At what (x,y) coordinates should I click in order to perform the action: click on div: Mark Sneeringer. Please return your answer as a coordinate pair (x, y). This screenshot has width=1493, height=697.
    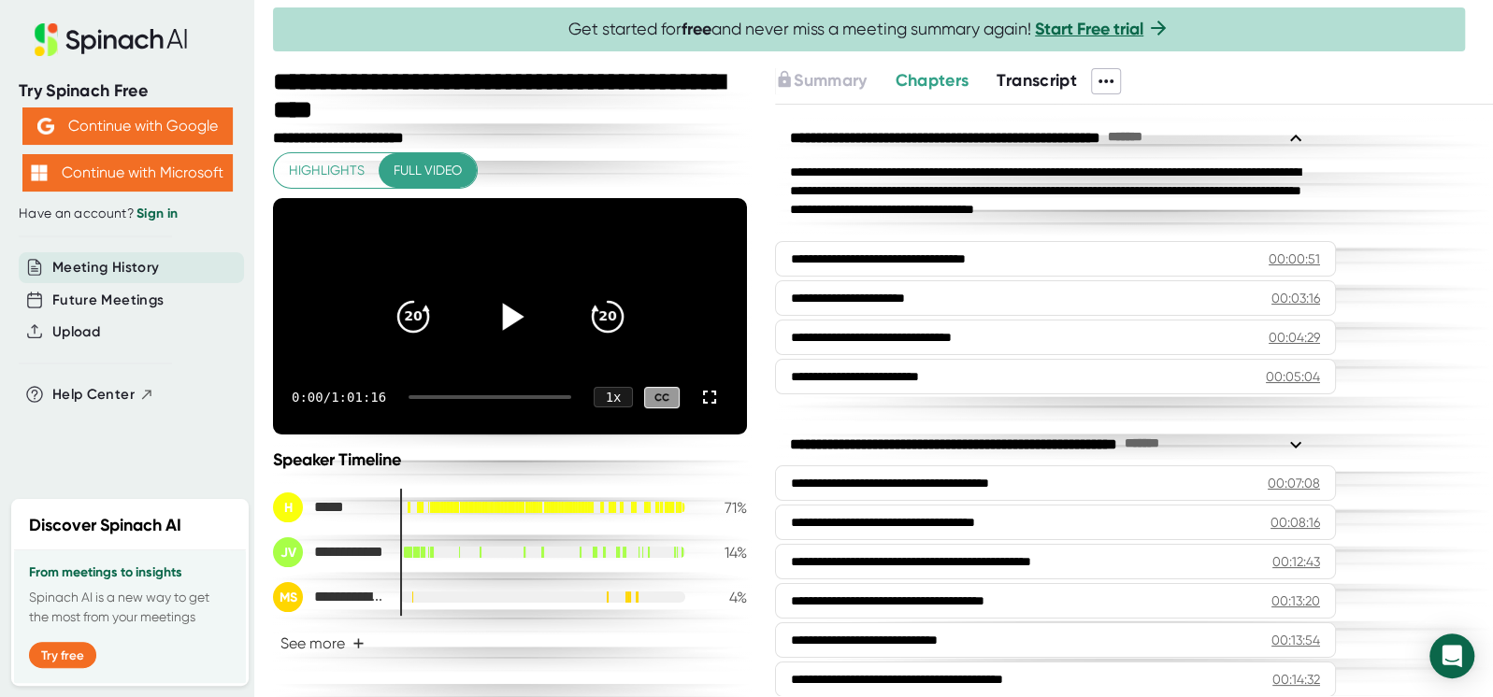
    Looking at the image, I should click on (329, 597).